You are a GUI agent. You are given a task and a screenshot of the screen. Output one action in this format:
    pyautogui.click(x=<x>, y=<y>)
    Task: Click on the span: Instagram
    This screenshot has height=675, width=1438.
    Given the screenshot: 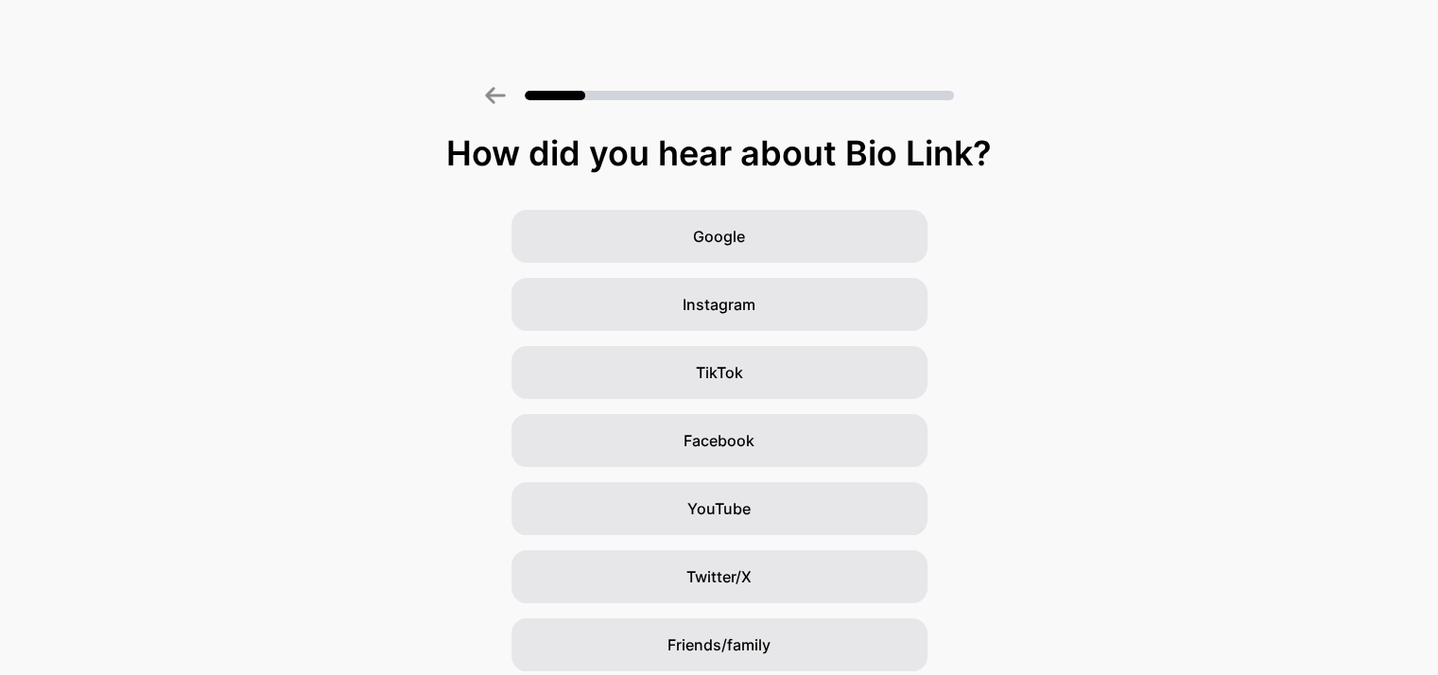 What is the action you would take?
    pyautogui.click(x=719, y=304)
    